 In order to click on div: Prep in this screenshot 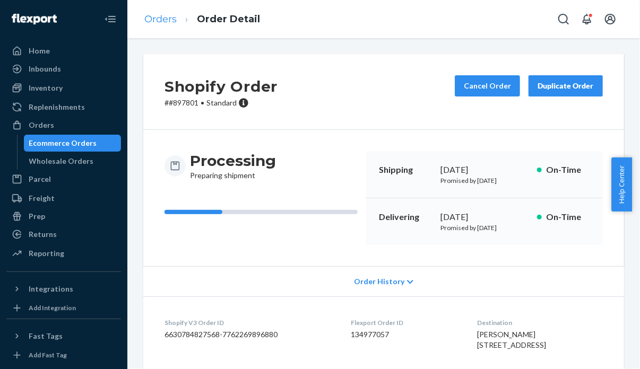, I will do `click(37, 216)`.